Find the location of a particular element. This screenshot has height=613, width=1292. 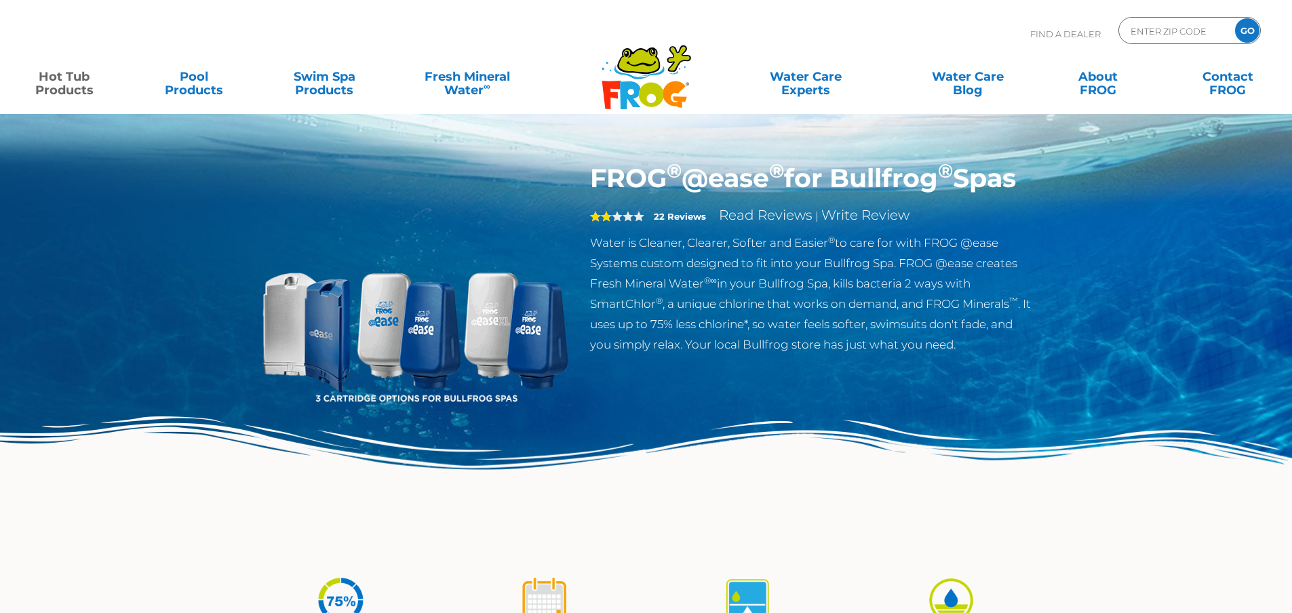

h1: FROG @ease for Bullfrog Spas is located at coordinates (811, 178).